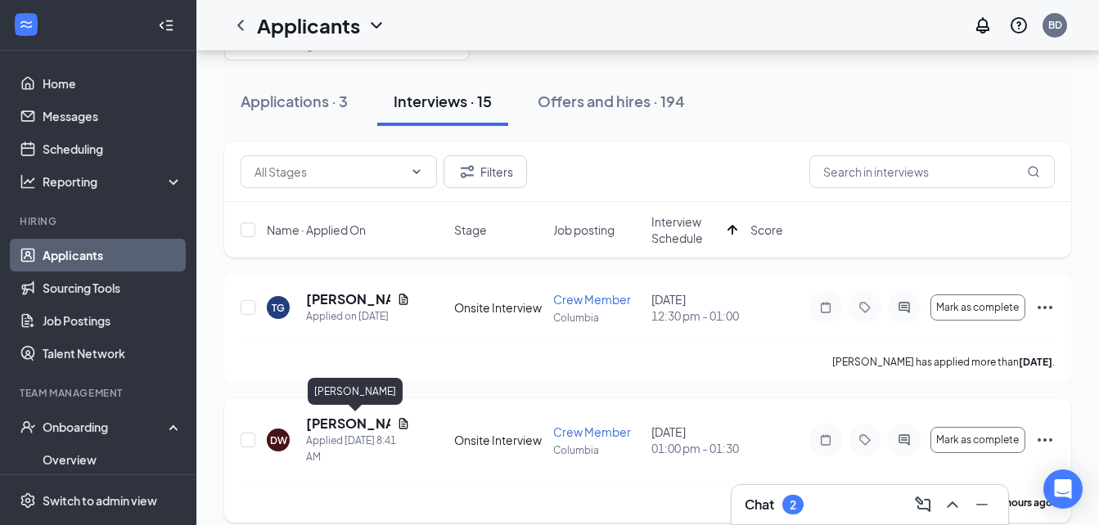 This screenshot has width=1099, height=525. Describe the element at coordinates (1025, 502) in the screenshot. I see `b: 4 hours ago` at that location.